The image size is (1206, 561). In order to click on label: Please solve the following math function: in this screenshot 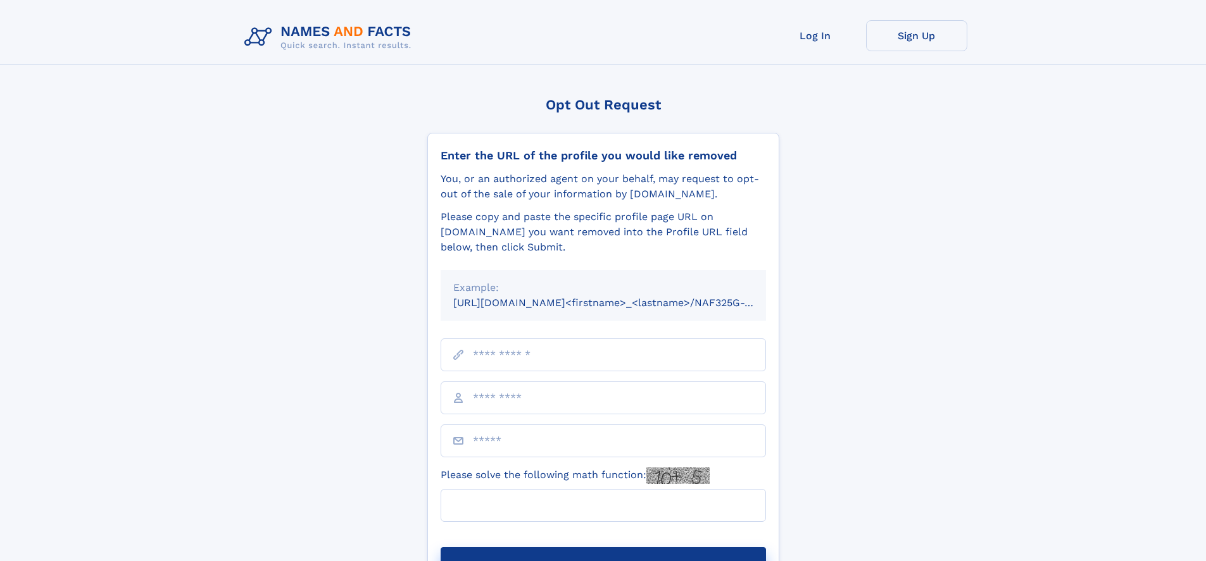, I will do `click(575, 476)`.